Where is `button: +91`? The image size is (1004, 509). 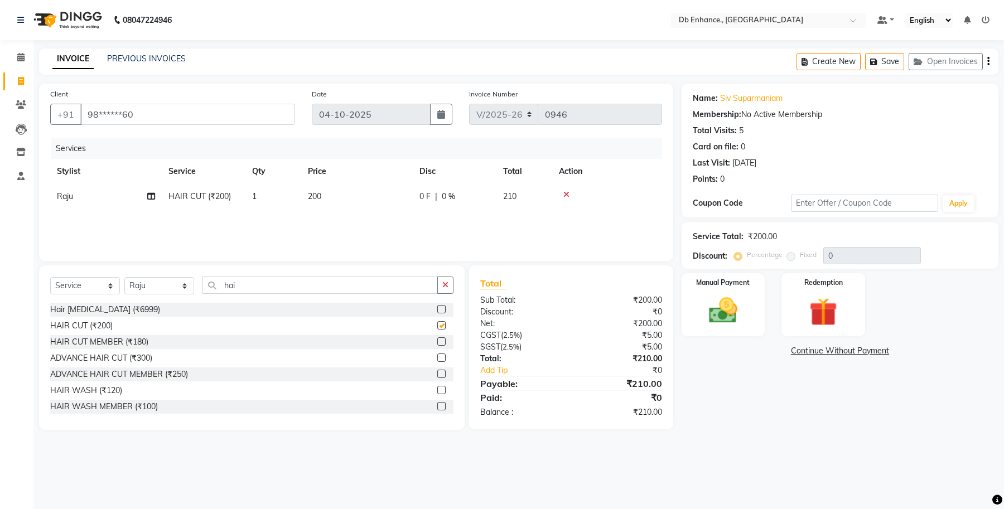
button: +91 is located at coordinates (66, 114).